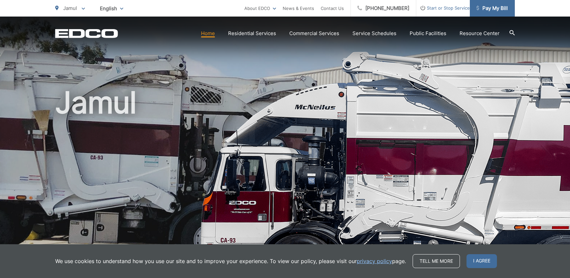 This screenshot has width=570, height=278. I want to click on span: English, so click(111, 8).